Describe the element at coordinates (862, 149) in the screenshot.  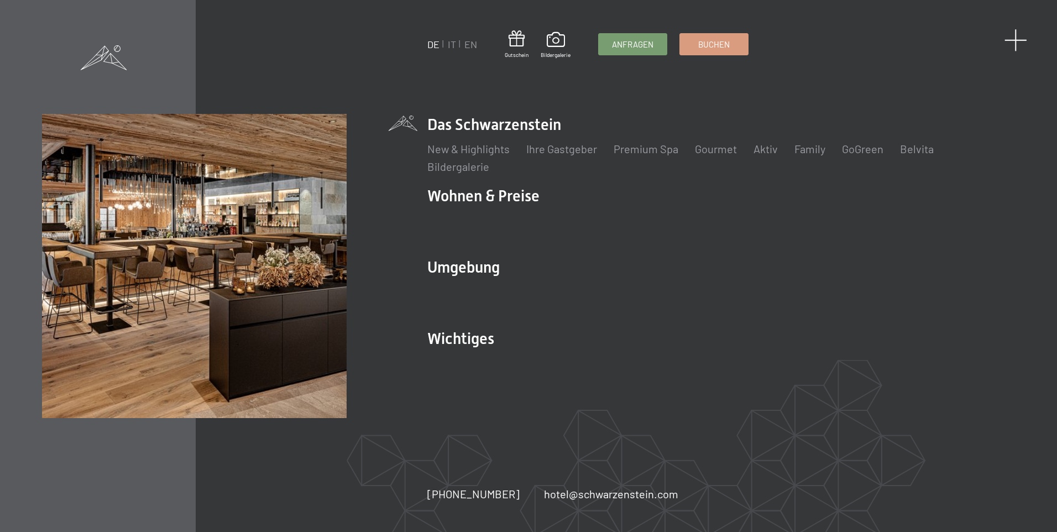
I see `a: GoGreen` at that location.